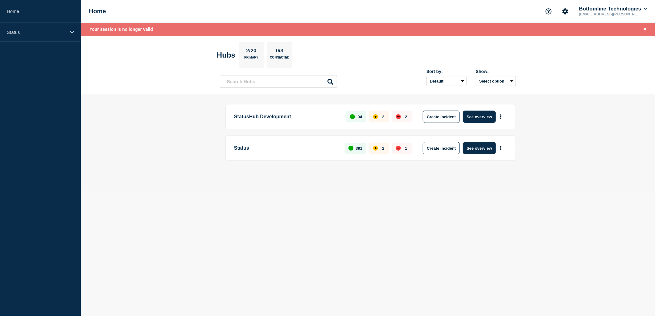 The width and height of the screenshot is (655, 316). I want to click on span: Your session is no longer valid, so click(121, 29).